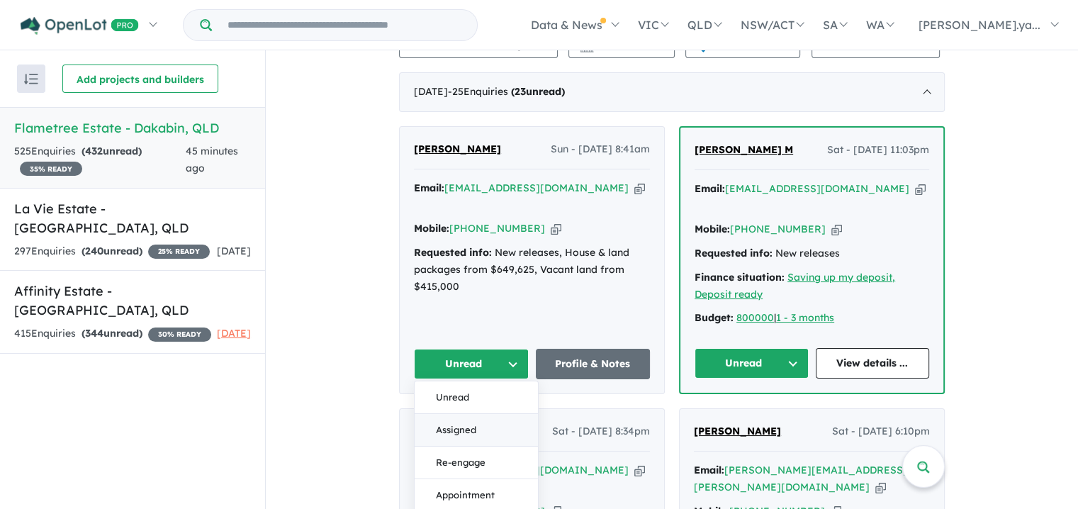 The height and width of the screenshot is (509, 1078). What do you see at coordinates (133, 128) in the screenshot?
I see `h5: Flametree Estate - Dakabin , QLD` at bounding box center [133, 128].